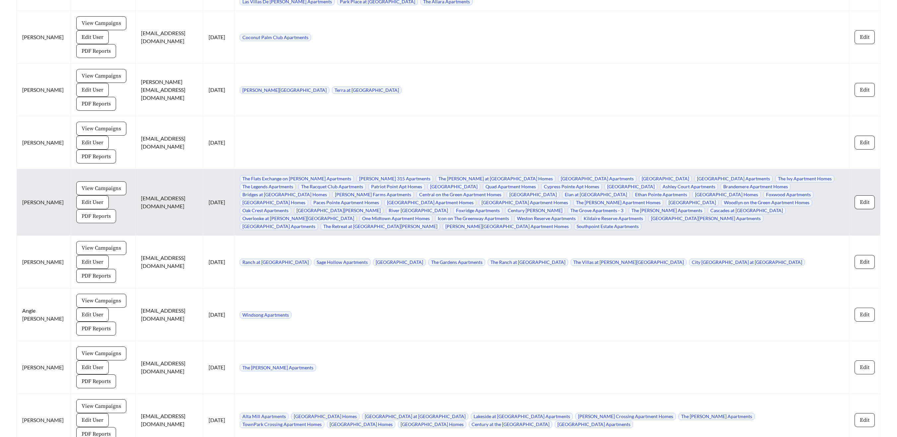  I want to click on span: The Gardens Apartments, so click(457, 262).